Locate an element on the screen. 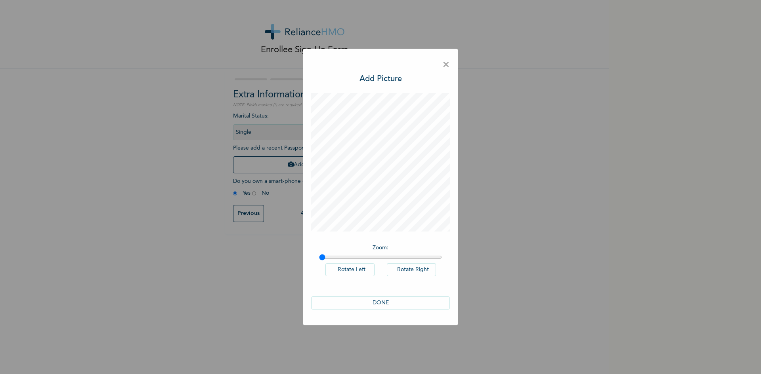 This screenshot has width=761, height=374. button: DONE is located at coordinates (380, 303).